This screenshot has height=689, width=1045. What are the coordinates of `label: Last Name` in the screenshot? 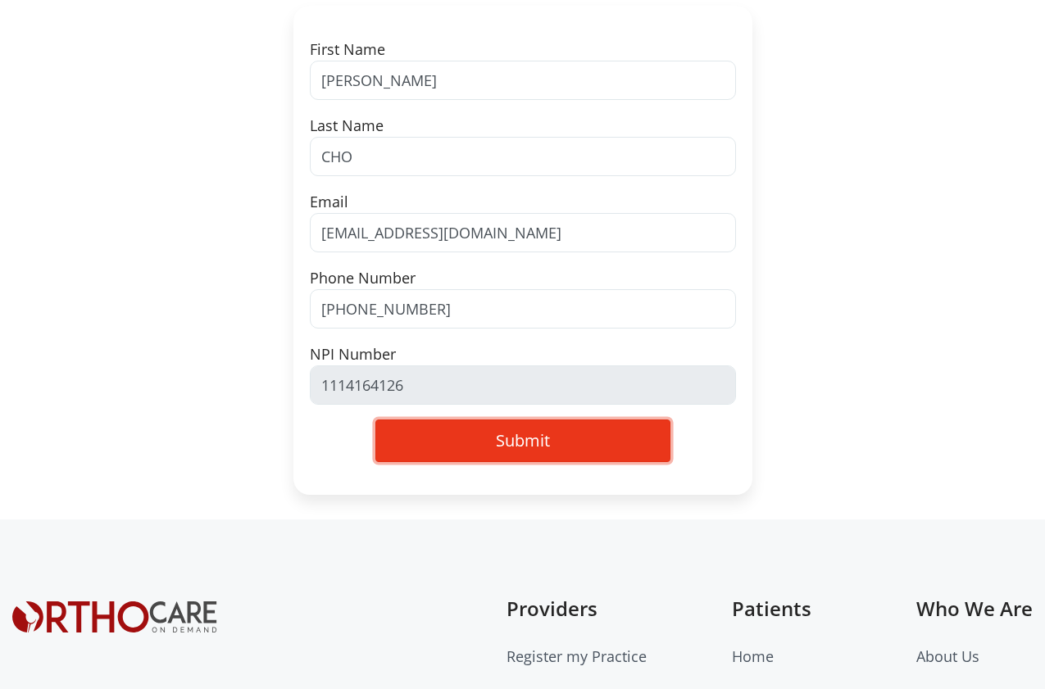 It's located at (347, 125).